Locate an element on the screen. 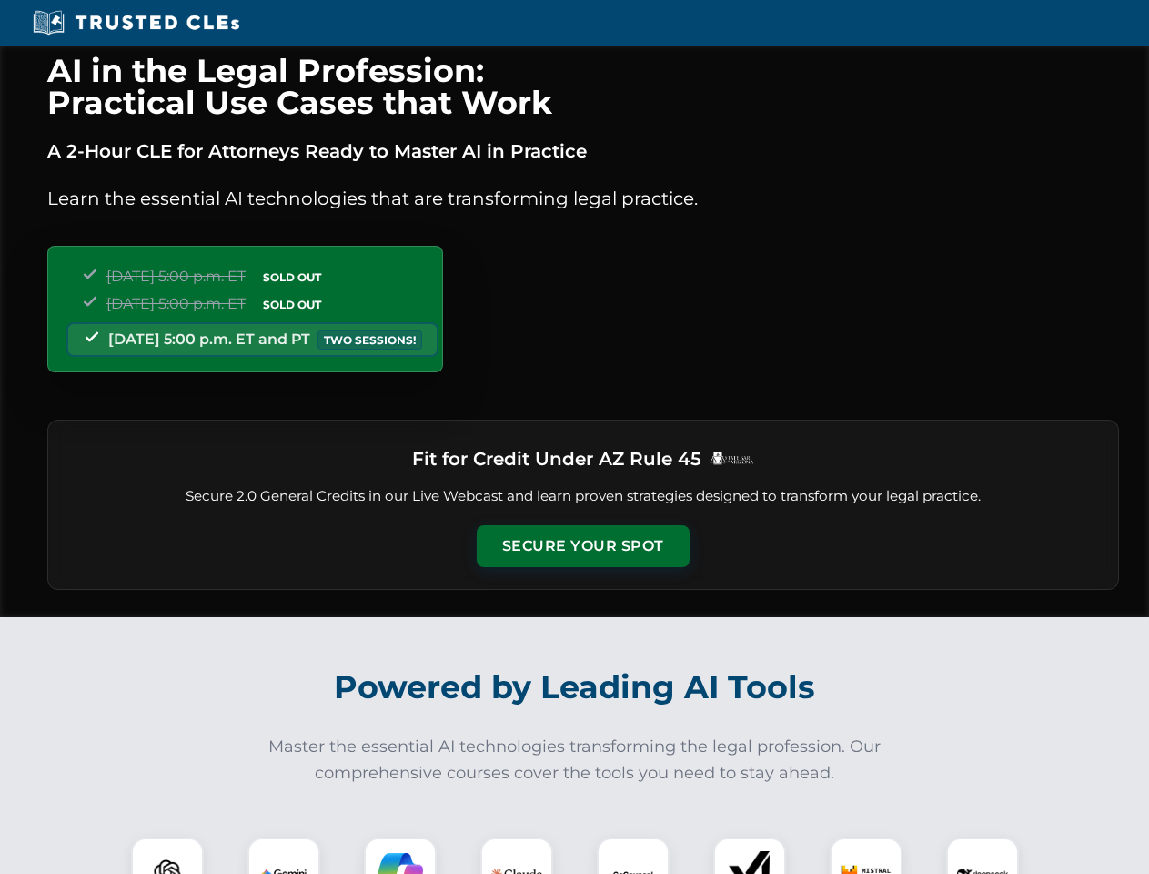  img: Logo is located at coordinates (732, 458).